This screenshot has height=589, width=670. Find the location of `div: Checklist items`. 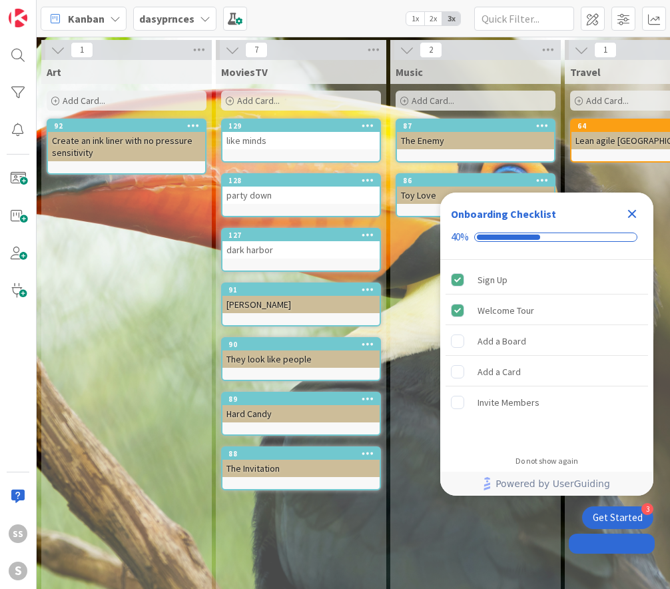

div: Checklist items is located at coordinates (547, 353).